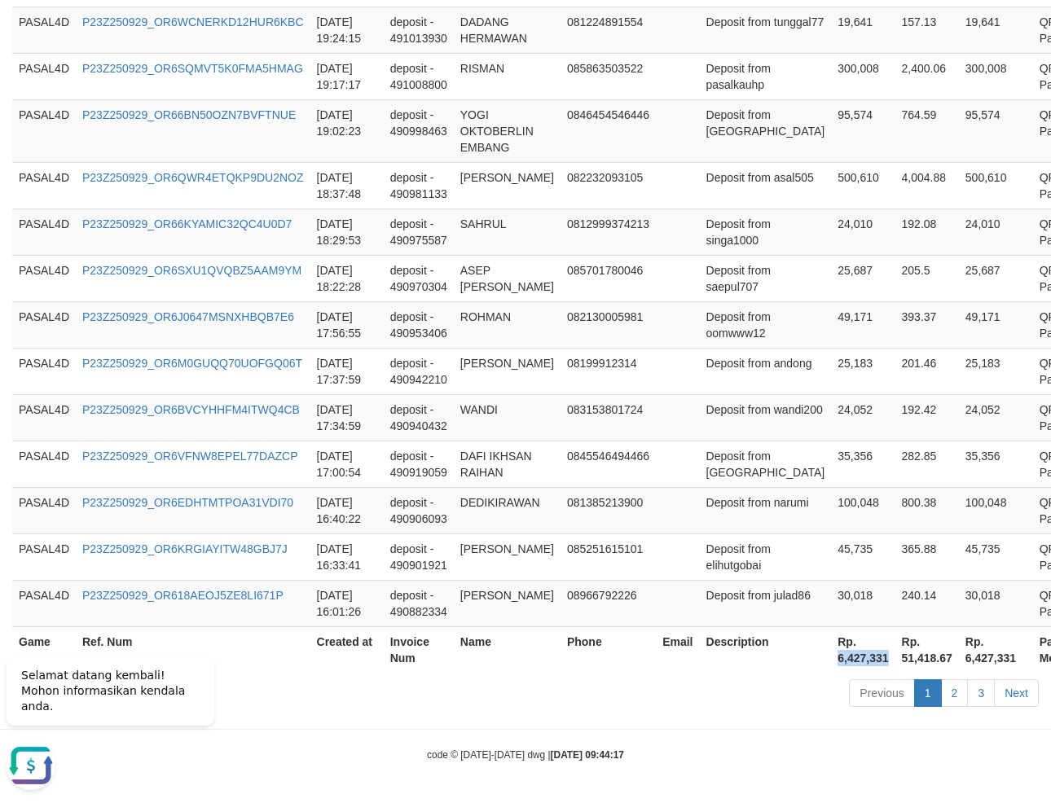 The image size is (1051, 803). What do you see at coordinates (182, 595) in the screenshot?
I see `a: P23Z250929_OR618AEOJ5ZE8LI671P` at bounding box center [182, 595].